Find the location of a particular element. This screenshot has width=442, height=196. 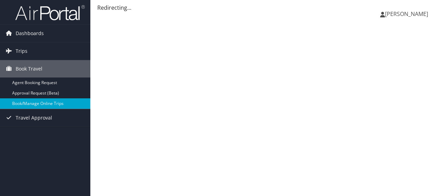

span: Trips is located at coordinates (22, 51).